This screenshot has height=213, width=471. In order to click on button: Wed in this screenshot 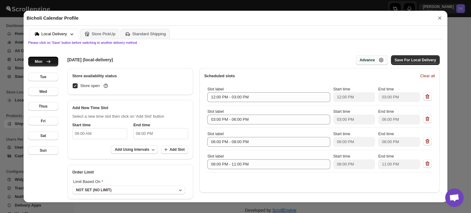, I will do `click(43, 92)`.